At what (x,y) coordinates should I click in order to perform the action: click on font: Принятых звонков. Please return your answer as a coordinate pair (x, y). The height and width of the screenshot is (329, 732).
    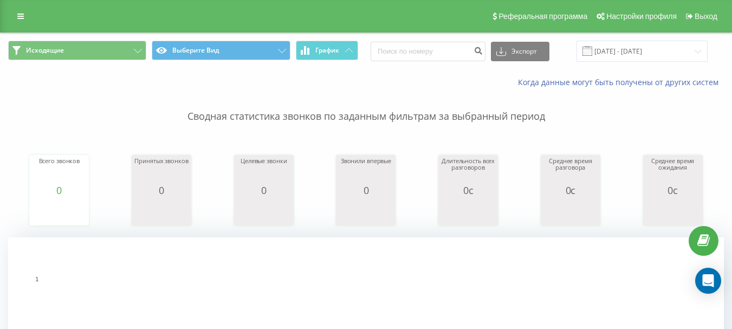
    Looking at the image, I should click on (161, 160).